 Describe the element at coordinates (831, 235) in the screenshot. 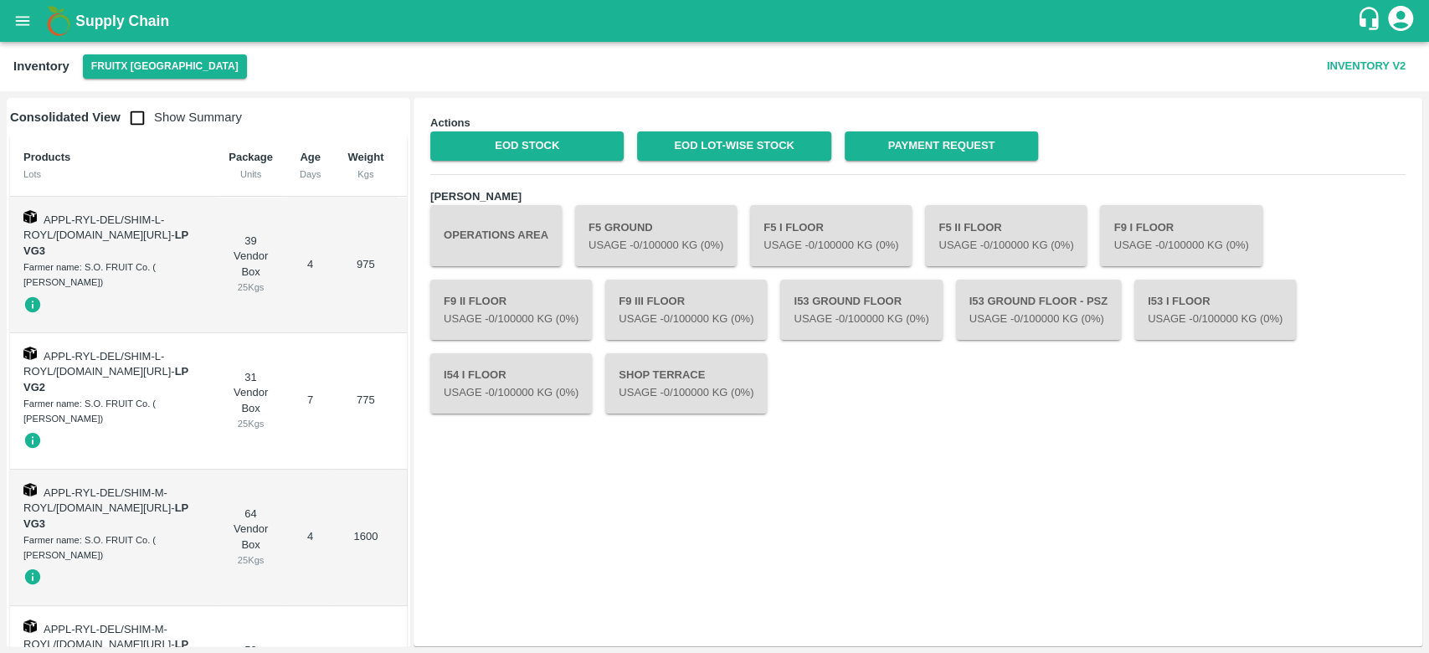

I see `button: F5 I FloorUsage -0/100000 Kg (0%)` at that location.